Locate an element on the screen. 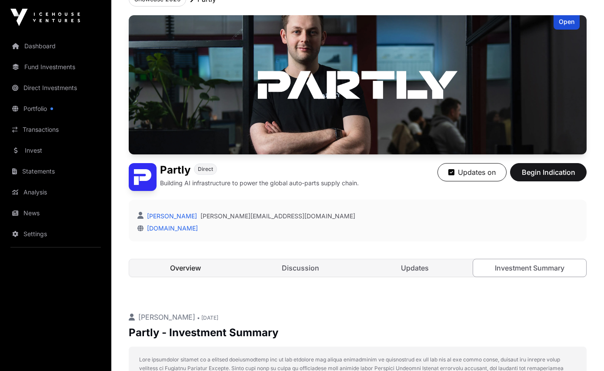  a: News is located at coordinates (56, 213).